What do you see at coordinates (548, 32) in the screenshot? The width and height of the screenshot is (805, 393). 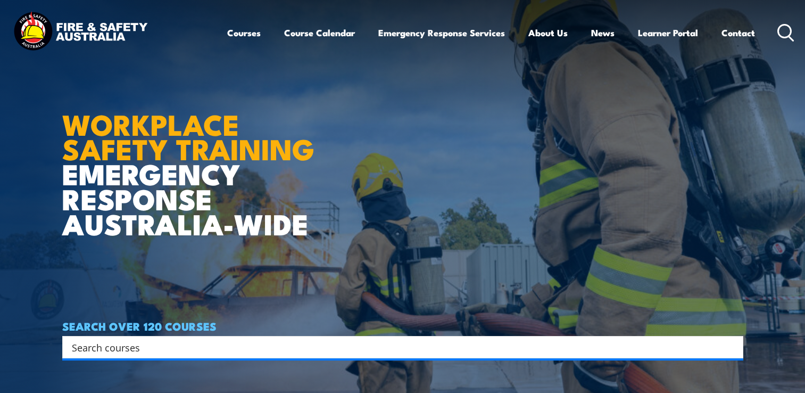 I see `a: About Us` at bounding box center [548, 32].